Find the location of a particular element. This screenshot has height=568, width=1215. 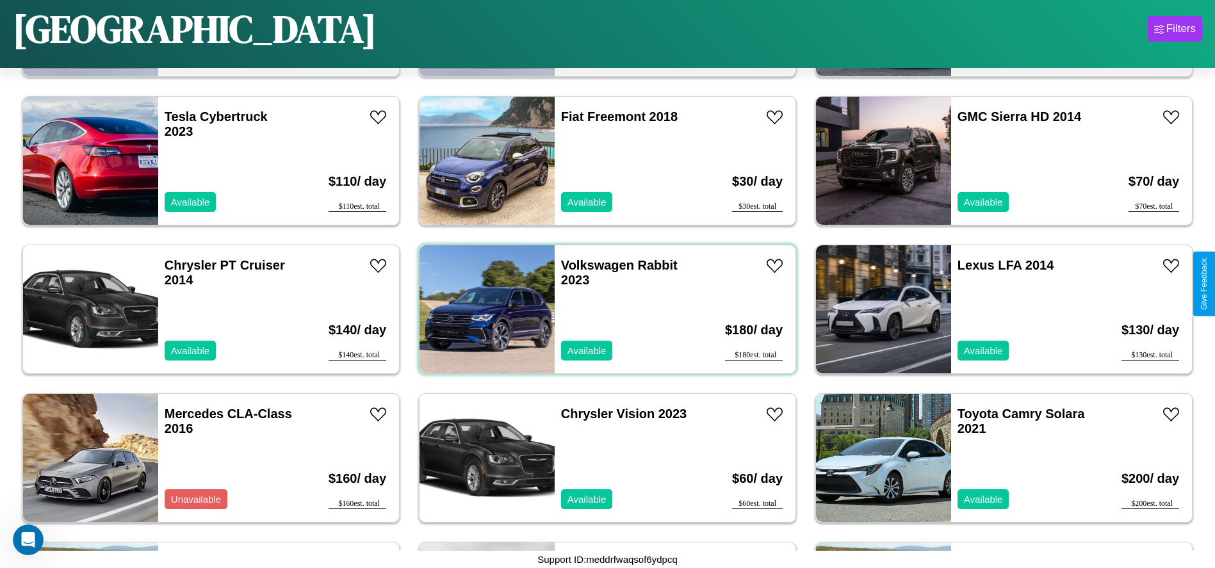

a: Chrysler PT Cruiser 2014 is located at coordinates (225, 272).